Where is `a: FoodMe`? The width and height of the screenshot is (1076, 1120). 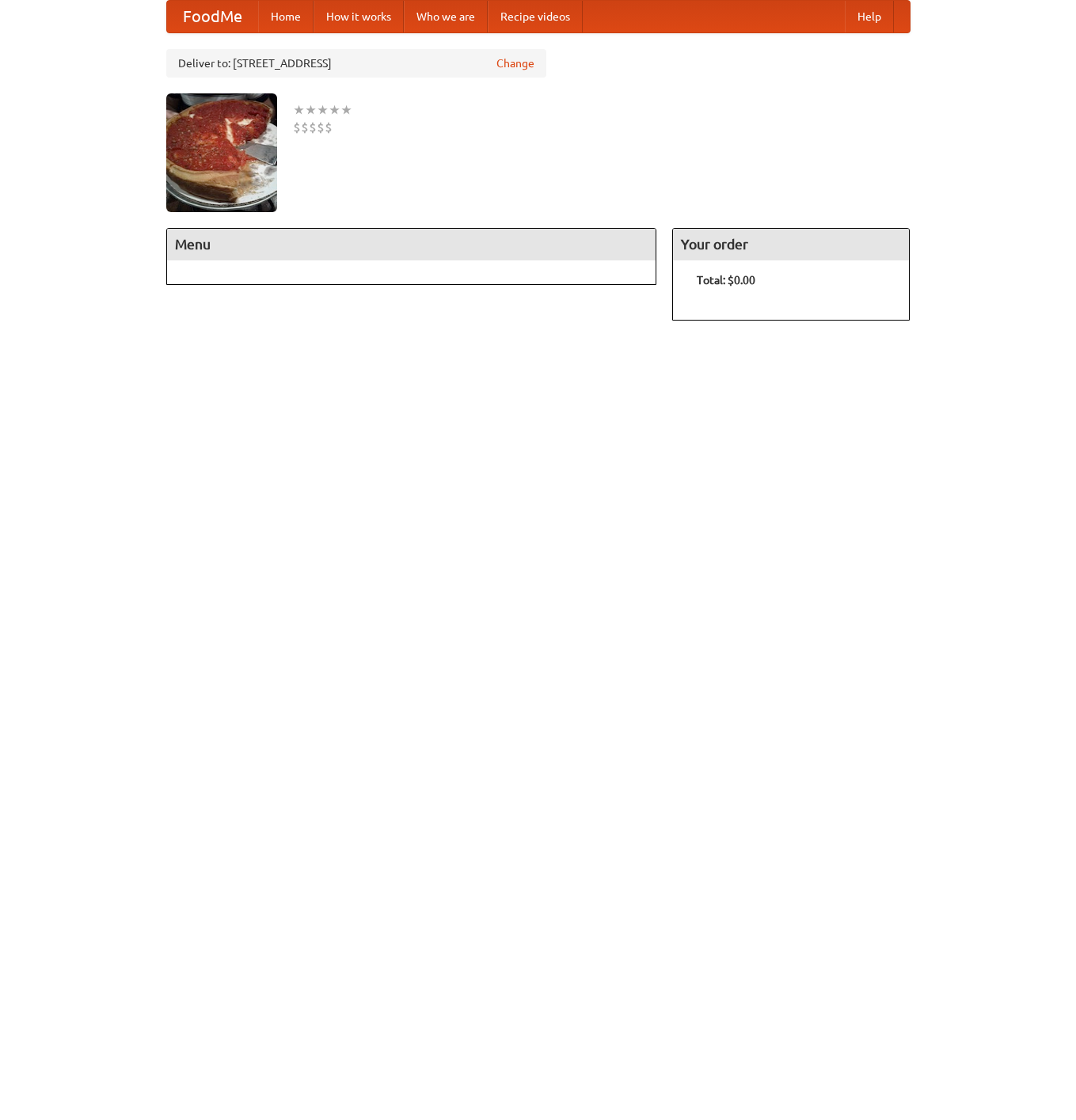 a: FoodMe is located at coordinates (212, 16).